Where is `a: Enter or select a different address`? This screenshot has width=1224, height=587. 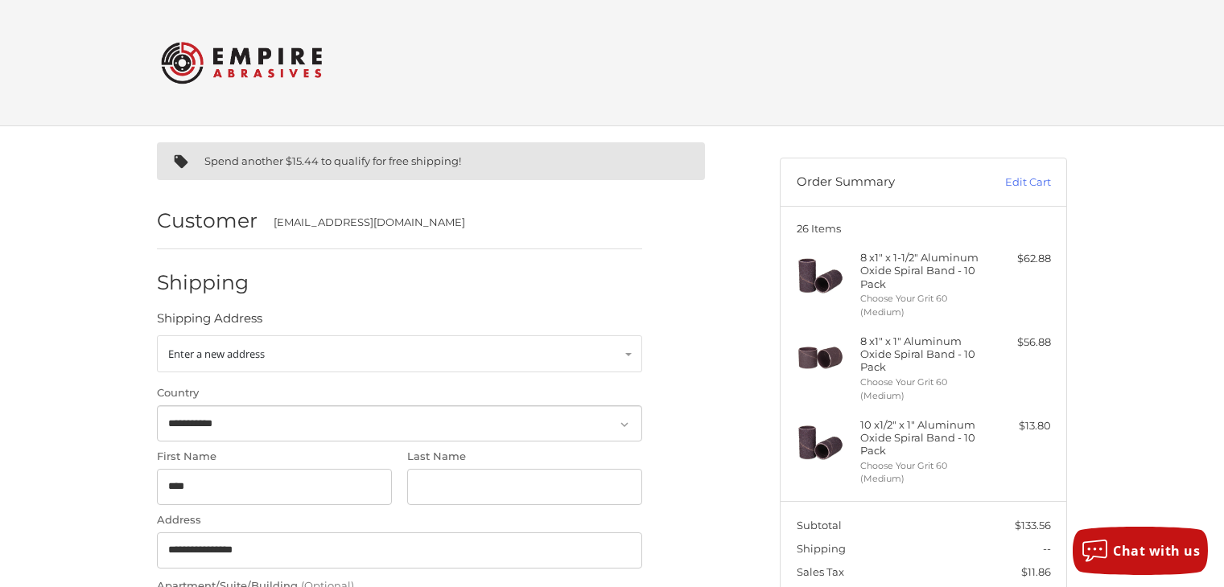
a: Enter or select a different address is located at coordinates (399, 354).